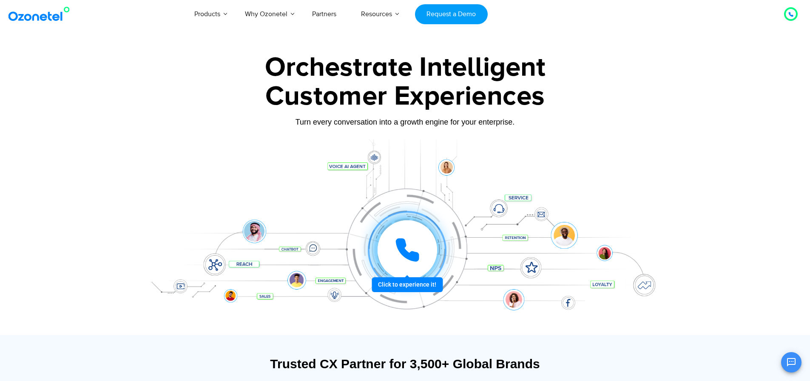 The image size is (810, 381). I want to click on div: Customer Experiences, so click(405, 97).